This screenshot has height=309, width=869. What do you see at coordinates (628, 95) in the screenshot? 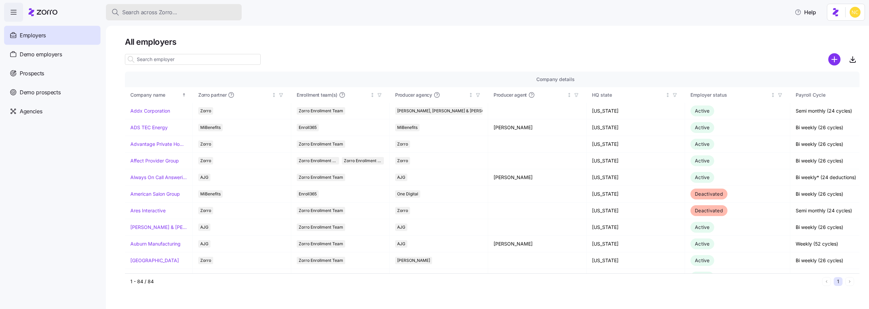
I see `div: HQ state` at bounding box center [628, 95].